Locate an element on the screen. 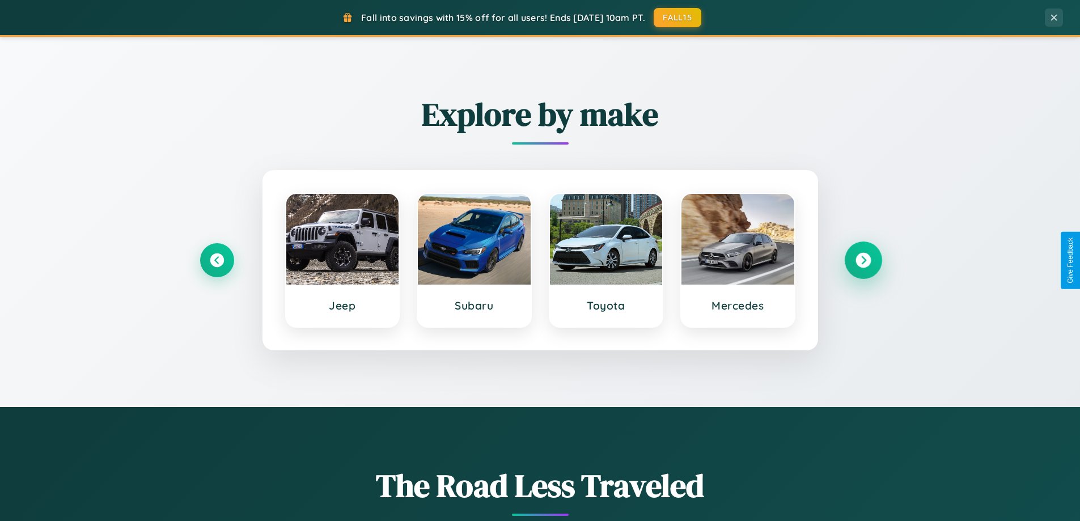  h3: Mercedes is located at coordinates (737, 306).